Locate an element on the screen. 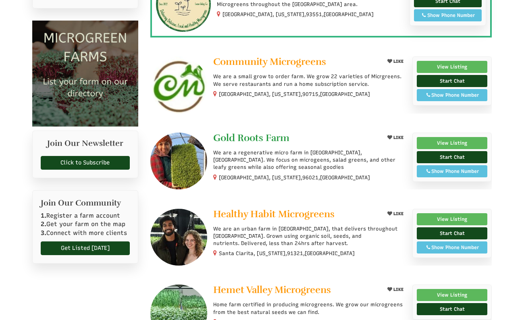 Image resolution: width=524 pixels, height=320 pixels. span: Healthy Habit Microgreens is located at coordinates (274, 214).